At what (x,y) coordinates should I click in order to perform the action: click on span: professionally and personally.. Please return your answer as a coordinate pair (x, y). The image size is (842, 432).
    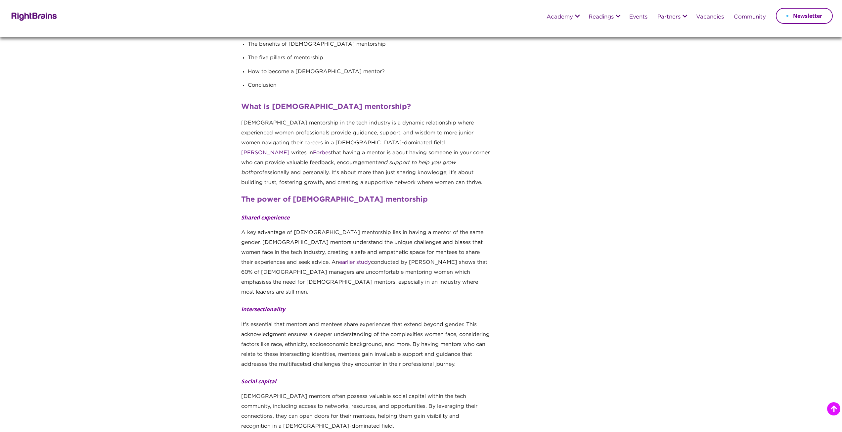
    Looking at the image, I should click on (291, 172).